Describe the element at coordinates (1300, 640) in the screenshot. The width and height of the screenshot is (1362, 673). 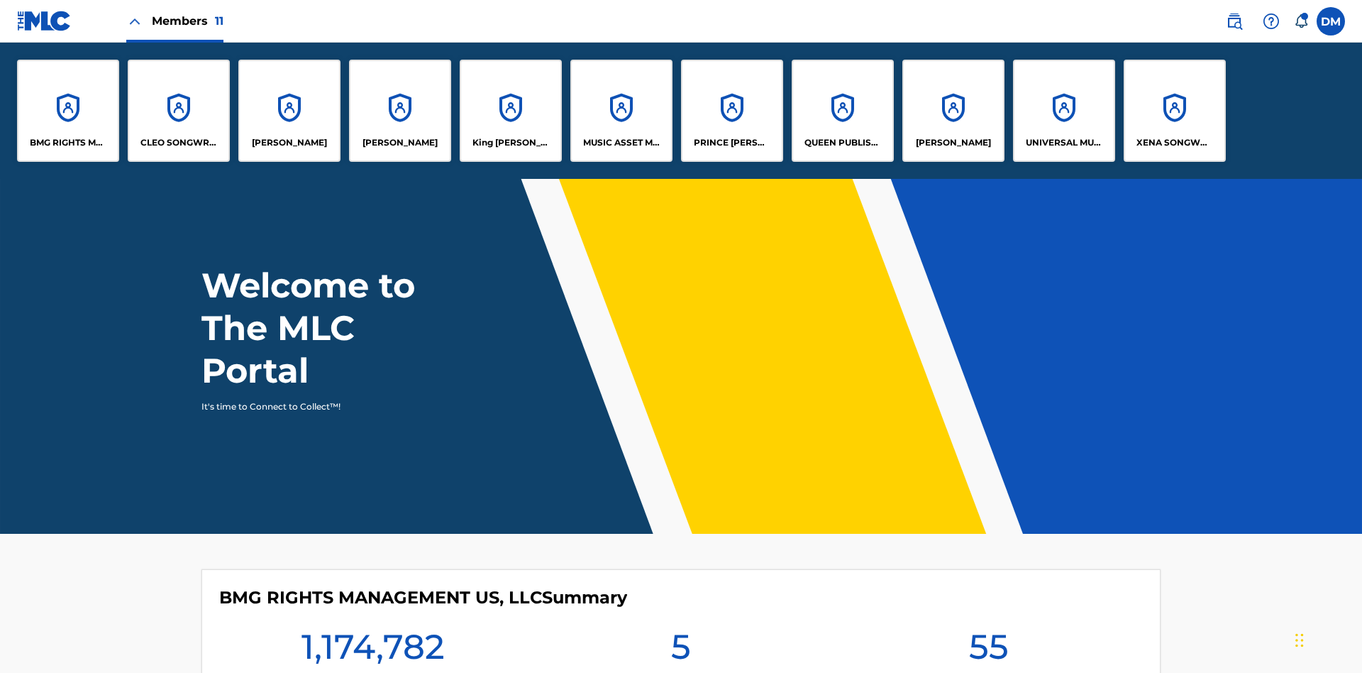
I see `div: Drag` at that location.